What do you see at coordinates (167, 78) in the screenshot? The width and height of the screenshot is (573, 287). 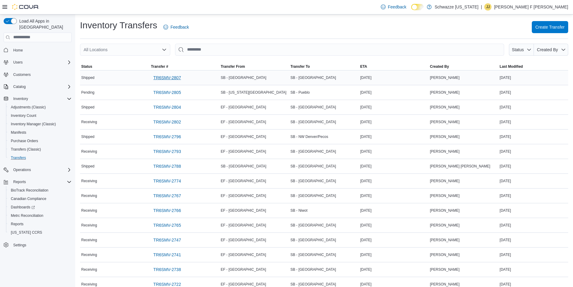 I see `a: TR6SMV-2807` at bounding box center [167, 78].